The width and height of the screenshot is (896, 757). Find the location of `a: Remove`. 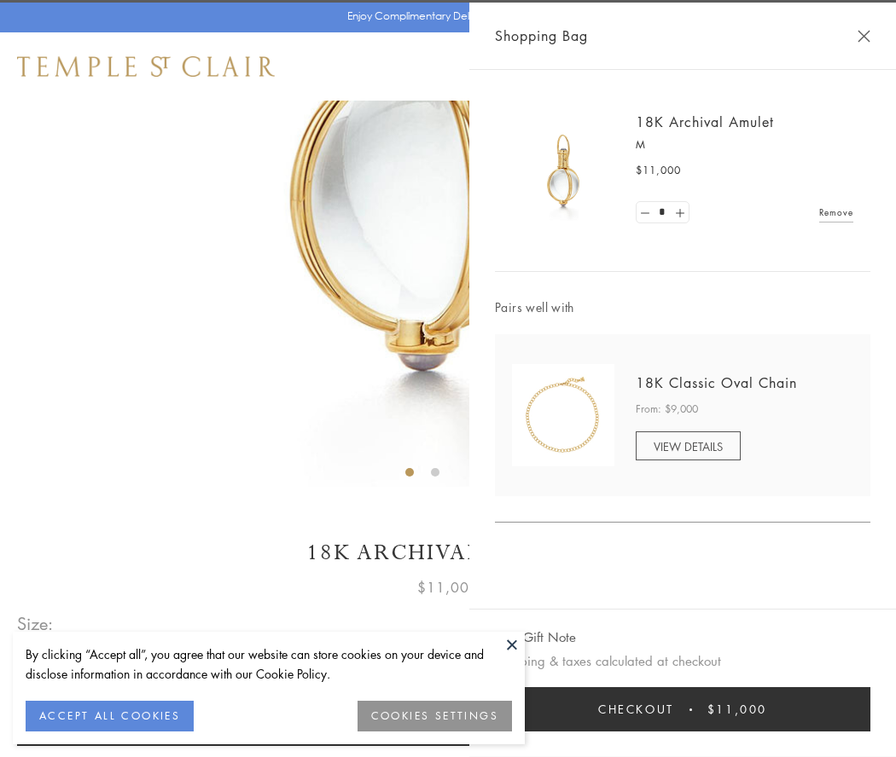

a: Remove is located at coordinates (836, 212).